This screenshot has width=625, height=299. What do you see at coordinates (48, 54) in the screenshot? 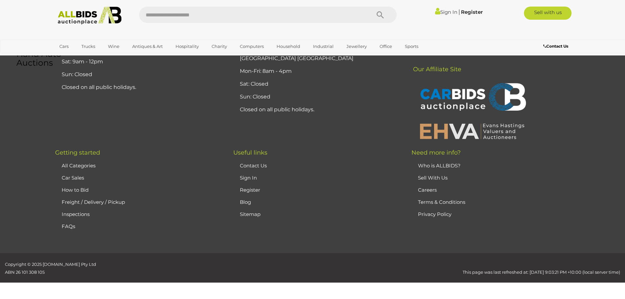
I see `h1: Used & Second Hand Auto Auctions` at bounding box center [48, 54].